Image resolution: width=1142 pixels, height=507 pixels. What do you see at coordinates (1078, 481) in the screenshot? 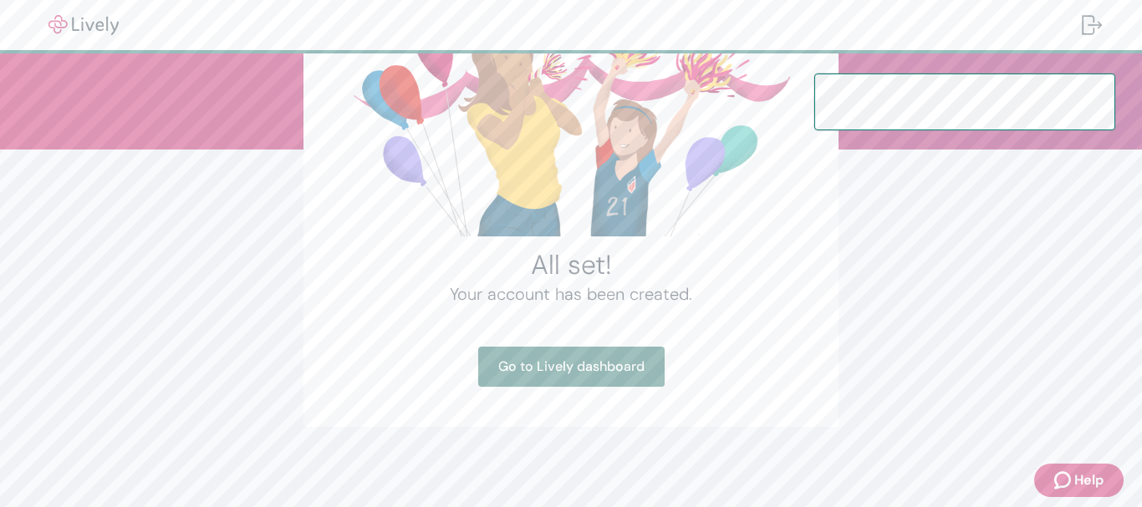
I see `button: Zendesk support iconHelp` at bounding box center [1078, 481].